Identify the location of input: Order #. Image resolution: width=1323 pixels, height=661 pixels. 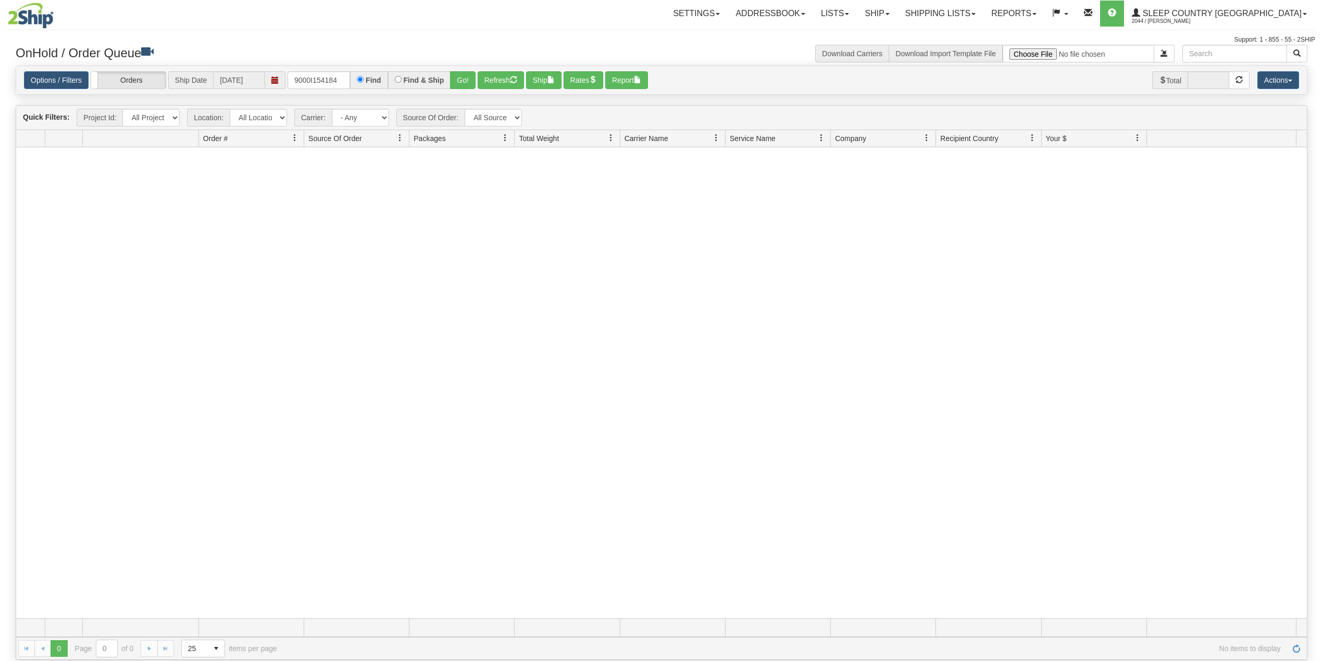
(319, 80).